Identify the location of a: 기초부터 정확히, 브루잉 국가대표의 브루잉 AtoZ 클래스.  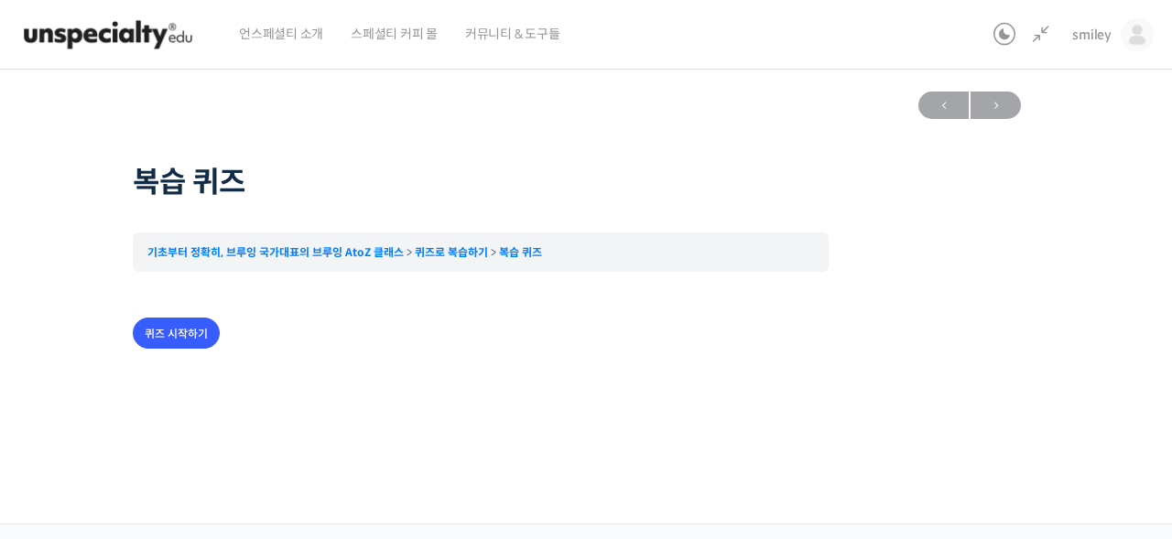
(276, 252).